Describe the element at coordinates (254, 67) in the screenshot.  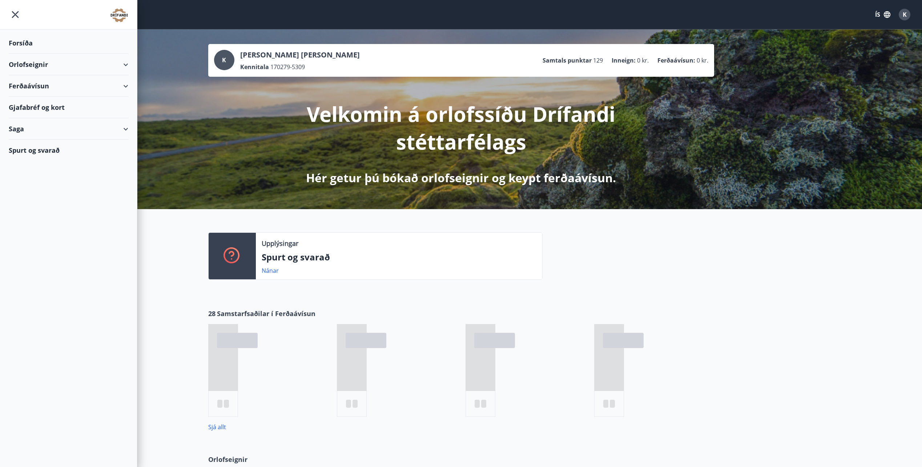
I see `p: Kennitala` at that location.